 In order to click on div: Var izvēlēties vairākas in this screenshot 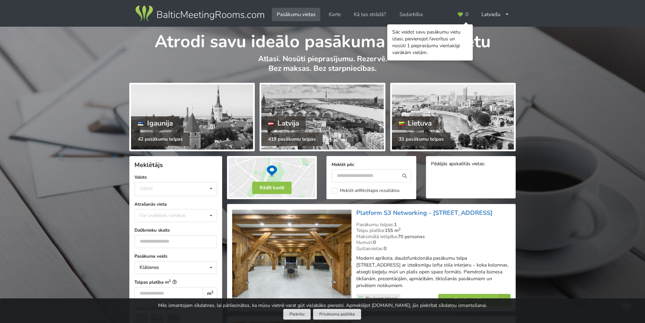, I will do `click(169, 216)`.